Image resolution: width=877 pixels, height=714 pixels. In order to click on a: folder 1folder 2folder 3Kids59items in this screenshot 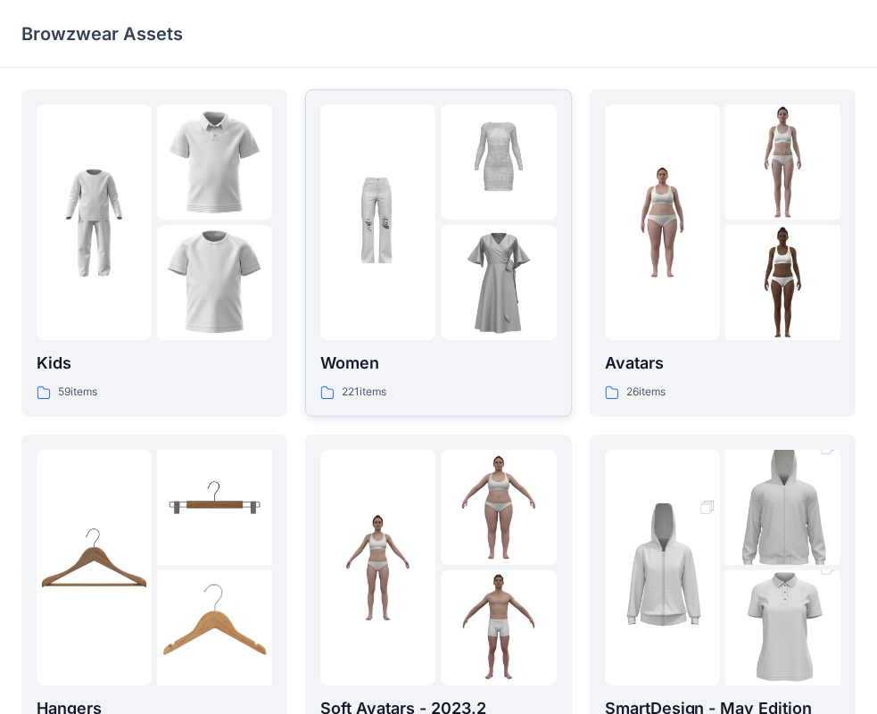, I will do `click(154, 253)`.